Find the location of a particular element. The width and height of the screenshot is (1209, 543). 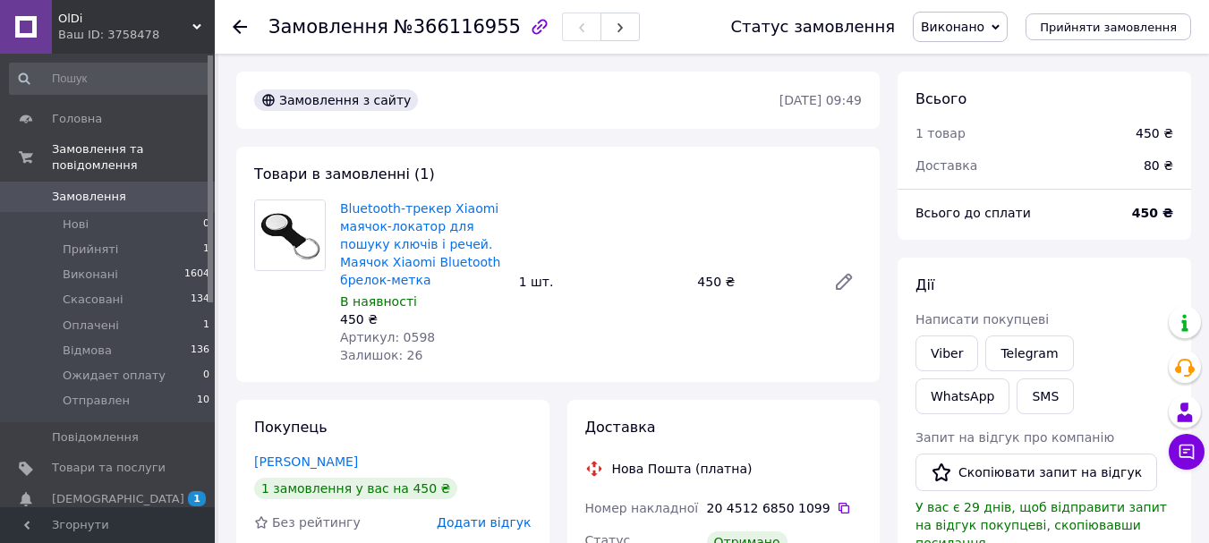

div: 1 замовлення у вас на 450 ₴ is located at coordinates (355, 488).